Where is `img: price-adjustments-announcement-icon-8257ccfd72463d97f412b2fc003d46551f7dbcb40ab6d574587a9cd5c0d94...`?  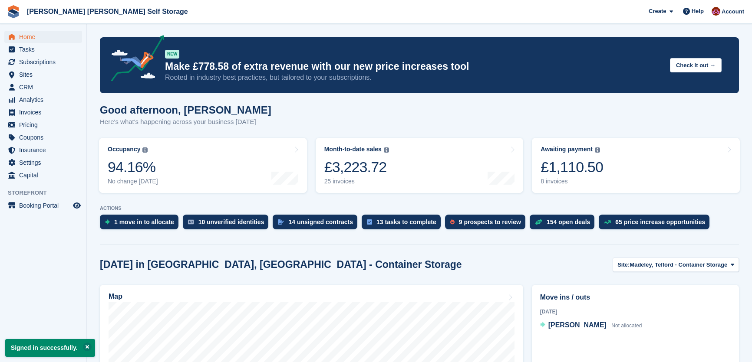
img: price-adjustments-announcement-icon-8257ccfd72463d97f412b2fc003d46551f7dbcb40ab6d574587a9cd5c0d94... is located at coordinates (134, 60).